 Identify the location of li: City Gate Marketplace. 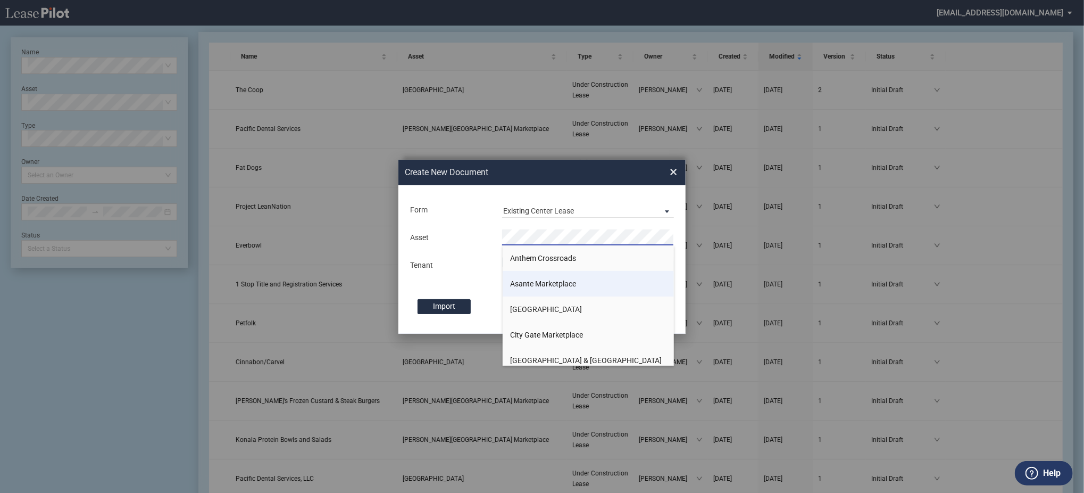
(588, 335).